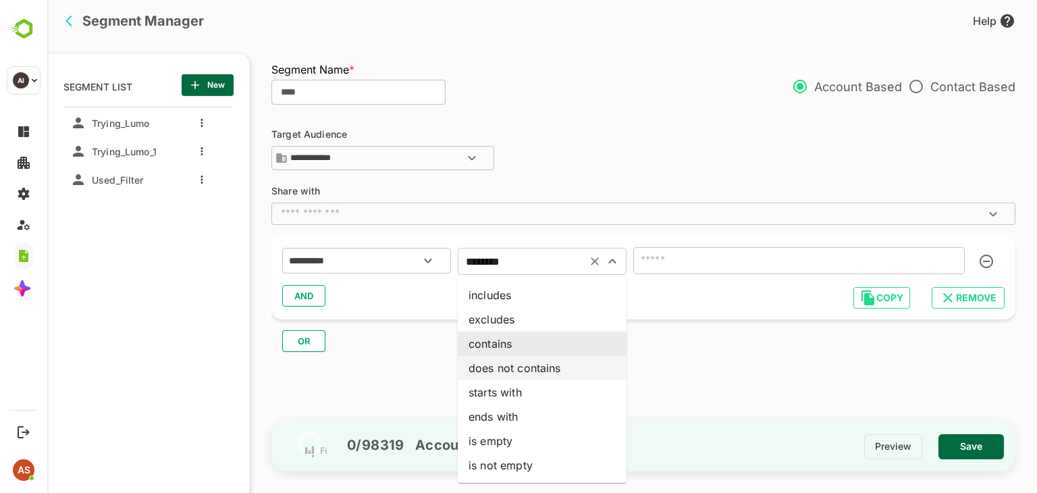 The width and height of the screenshot is (1037, 493). I want to click on li: is not empty, so click(495, 465).